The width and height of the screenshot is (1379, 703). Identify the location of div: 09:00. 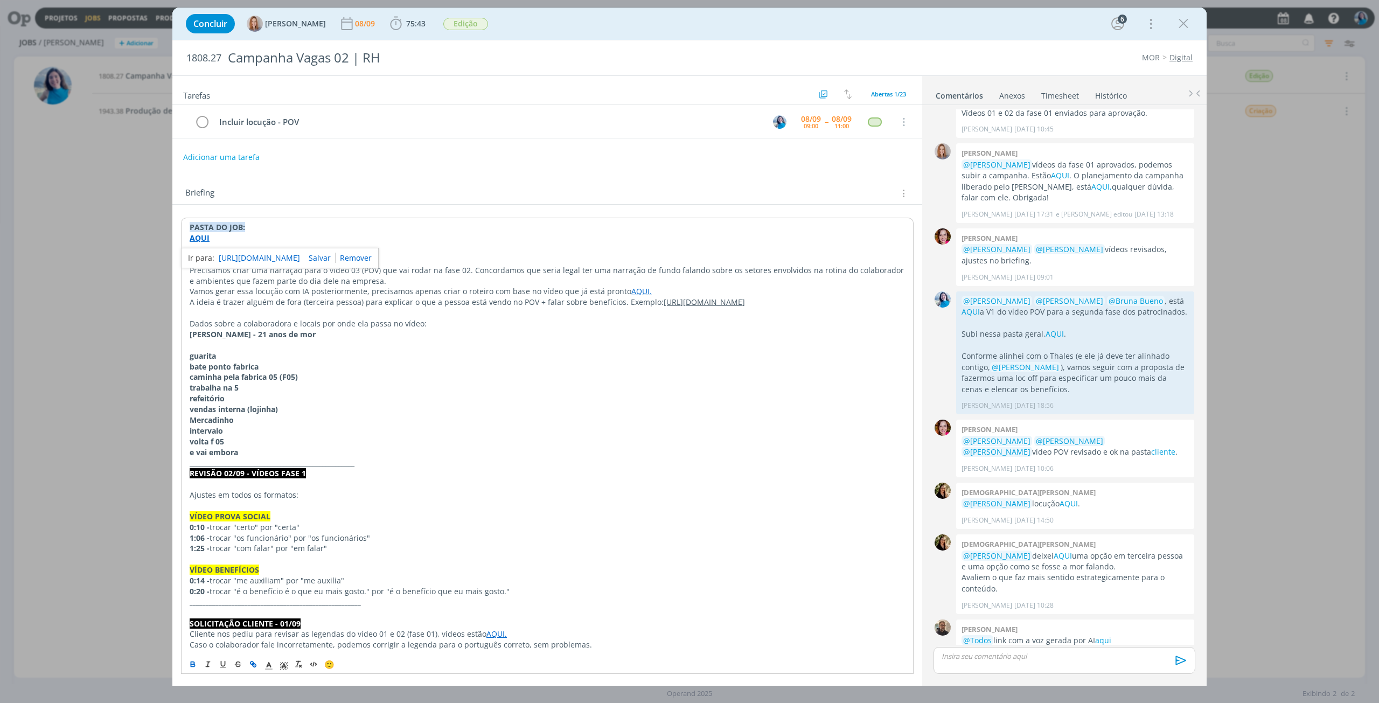
(810, 125).